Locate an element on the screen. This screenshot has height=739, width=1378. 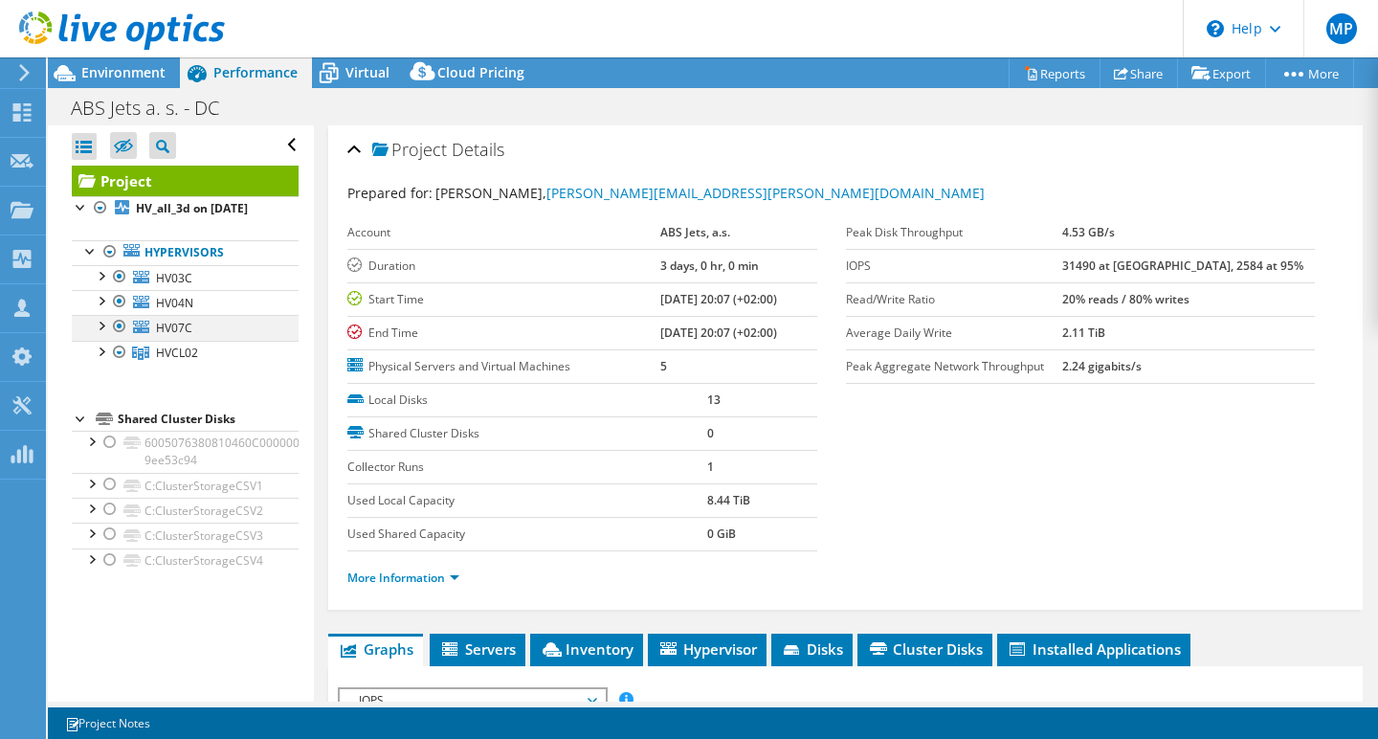
a: HV07C is located at coordinates (185, 327).